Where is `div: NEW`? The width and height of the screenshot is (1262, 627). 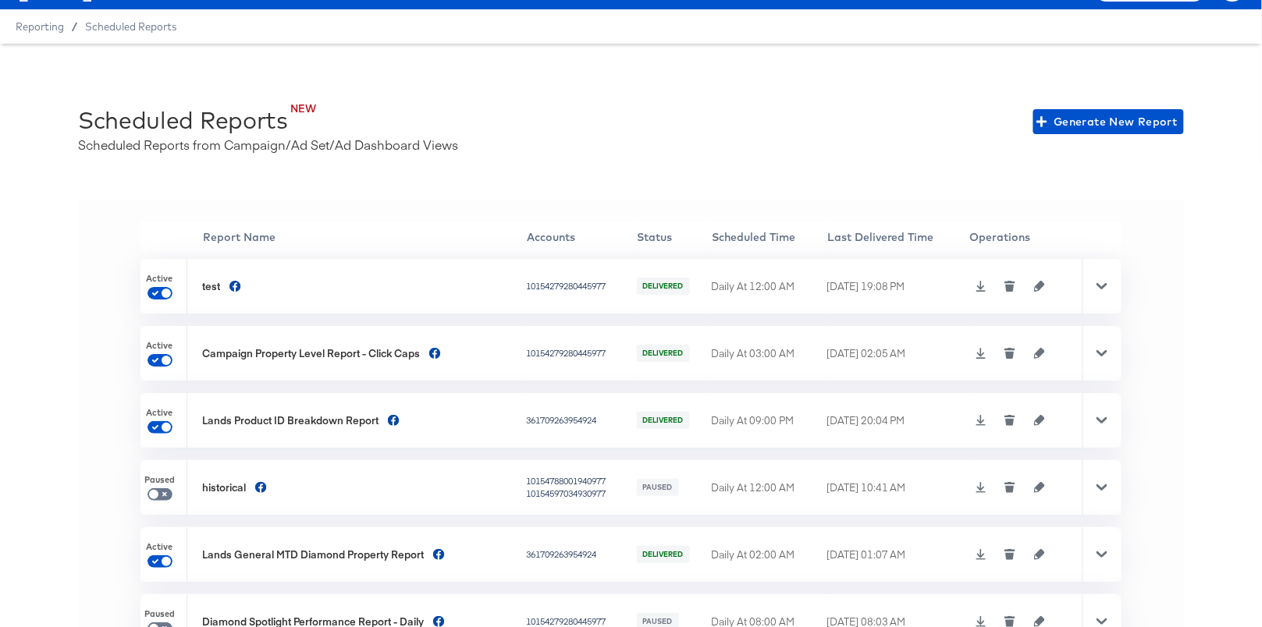 div: NEW is located at coordinates (211, 108).